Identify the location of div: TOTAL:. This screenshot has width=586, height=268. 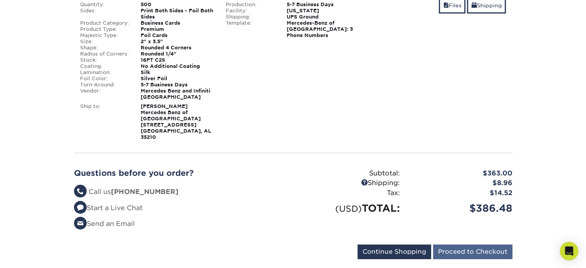
(349, 208).